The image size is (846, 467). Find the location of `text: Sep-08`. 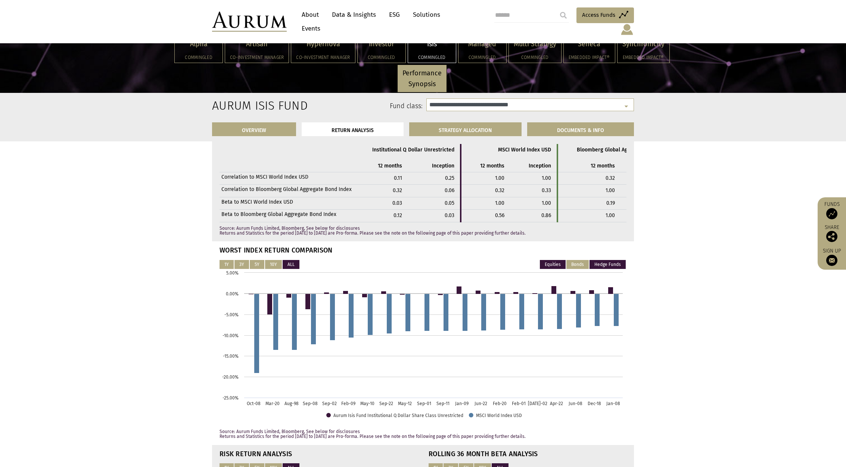

text: Sep-08 is located at coordinates (310, 404).